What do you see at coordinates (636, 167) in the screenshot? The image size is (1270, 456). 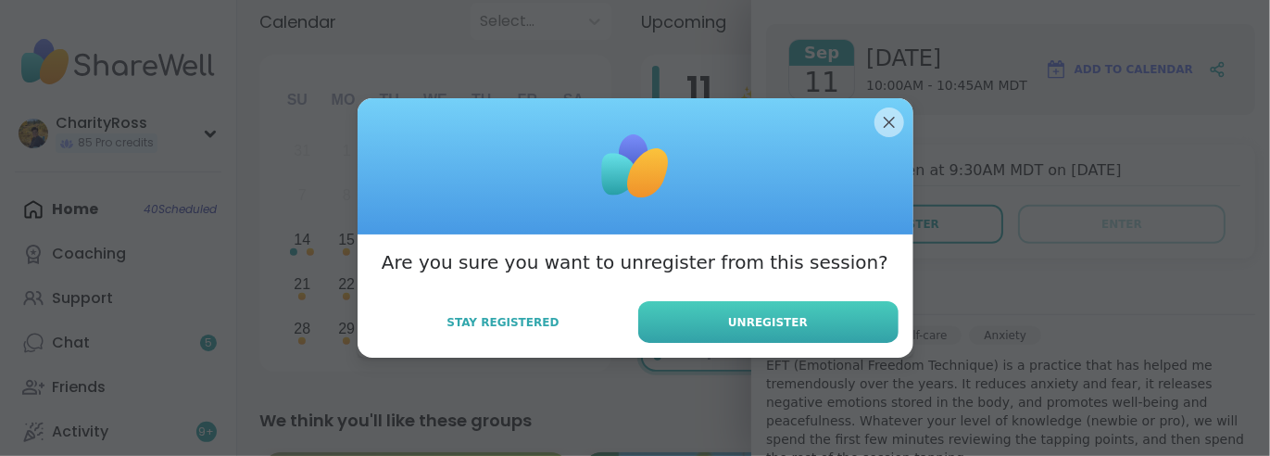 I see `img: ShareWell Logomark` at bounding box center [636, 167].